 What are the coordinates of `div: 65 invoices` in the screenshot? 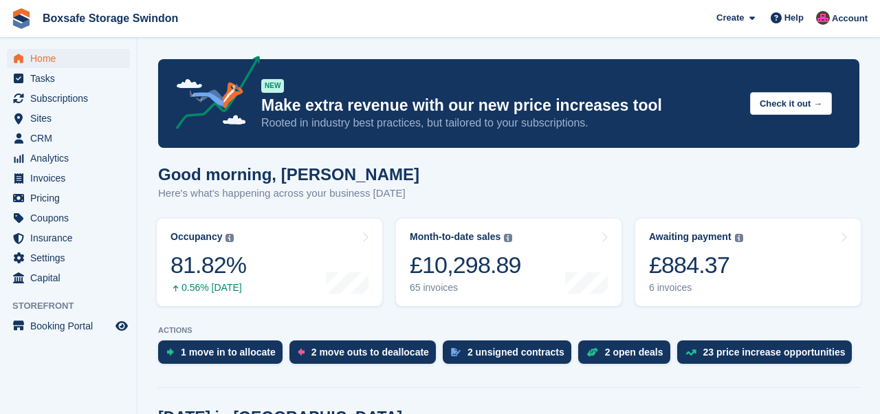 It's located at (465, 287).